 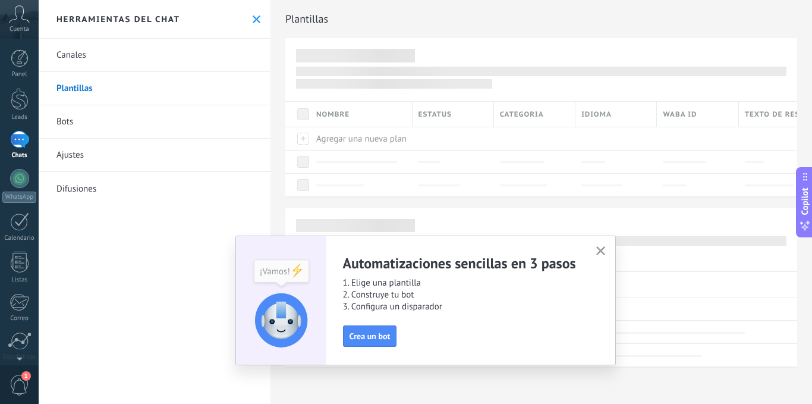 What do you see at coordinates (20, 279) in the screenshot?
I see `div: Listas` at bounding box center [20, 279].